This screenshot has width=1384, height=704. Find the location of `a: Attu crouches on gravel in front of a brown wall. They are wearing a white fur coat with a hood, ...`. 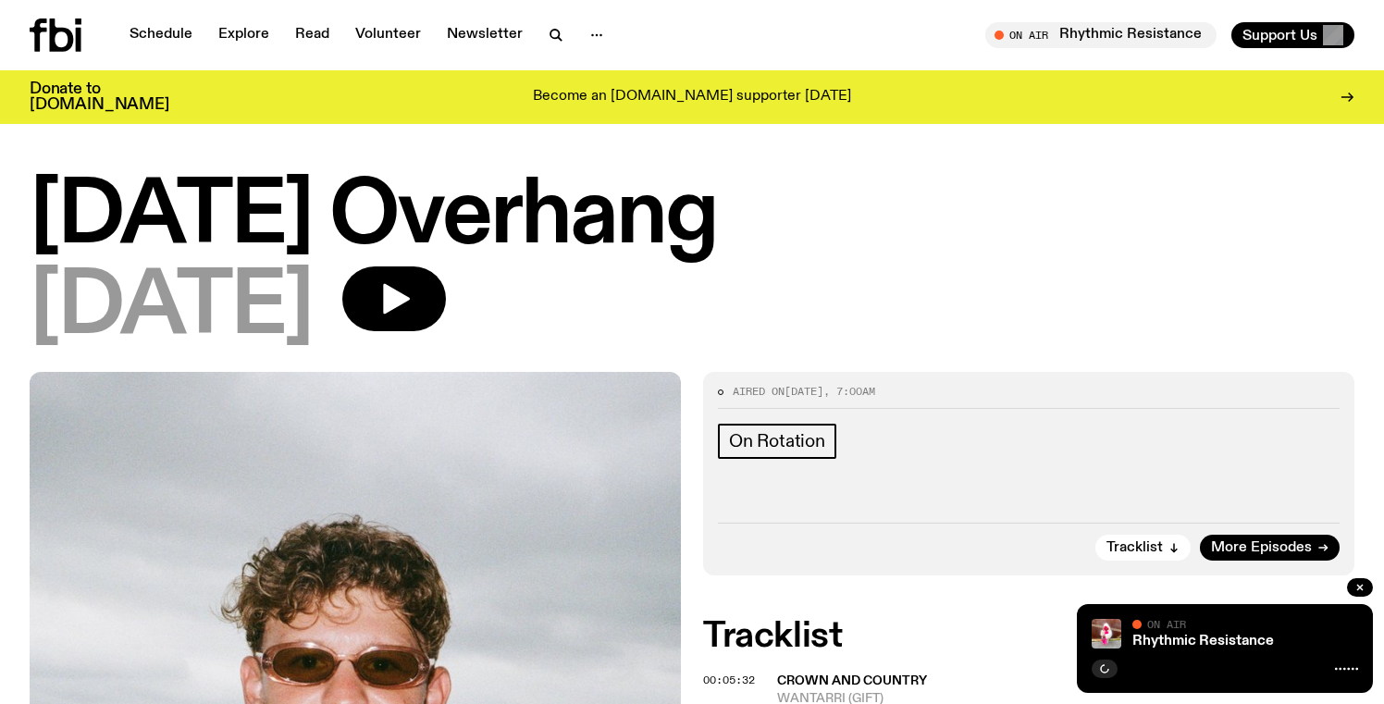

a: Attu crouches on gravel in front of a brown wall. They are wearing a white fur coat with a hood, ... is located at coordinates (1106, 634).